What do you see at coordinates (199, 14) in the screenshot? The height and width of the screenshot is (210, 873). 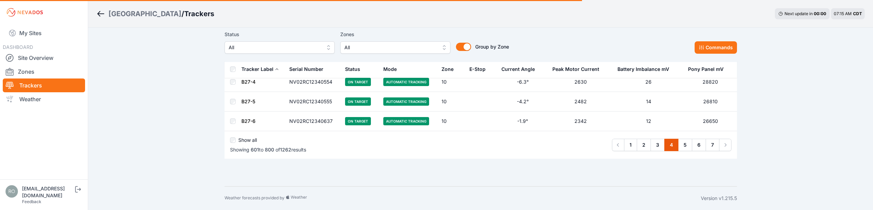 I see `h3: Trackers` at bounding box center [199, 14].